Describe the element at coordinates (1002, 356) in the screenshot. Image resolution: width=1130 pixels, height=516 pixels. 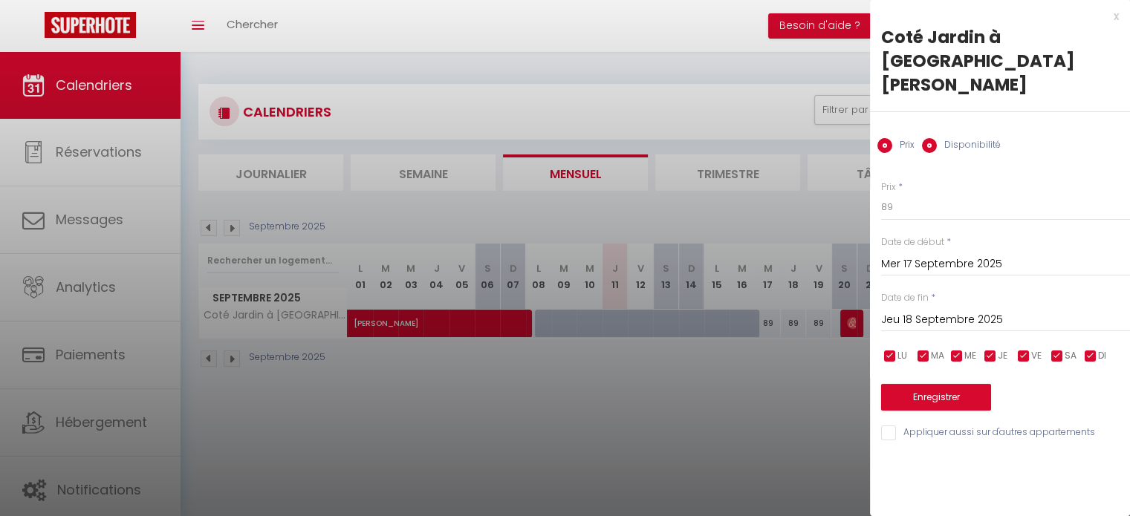
I see `span: JE` at that location.